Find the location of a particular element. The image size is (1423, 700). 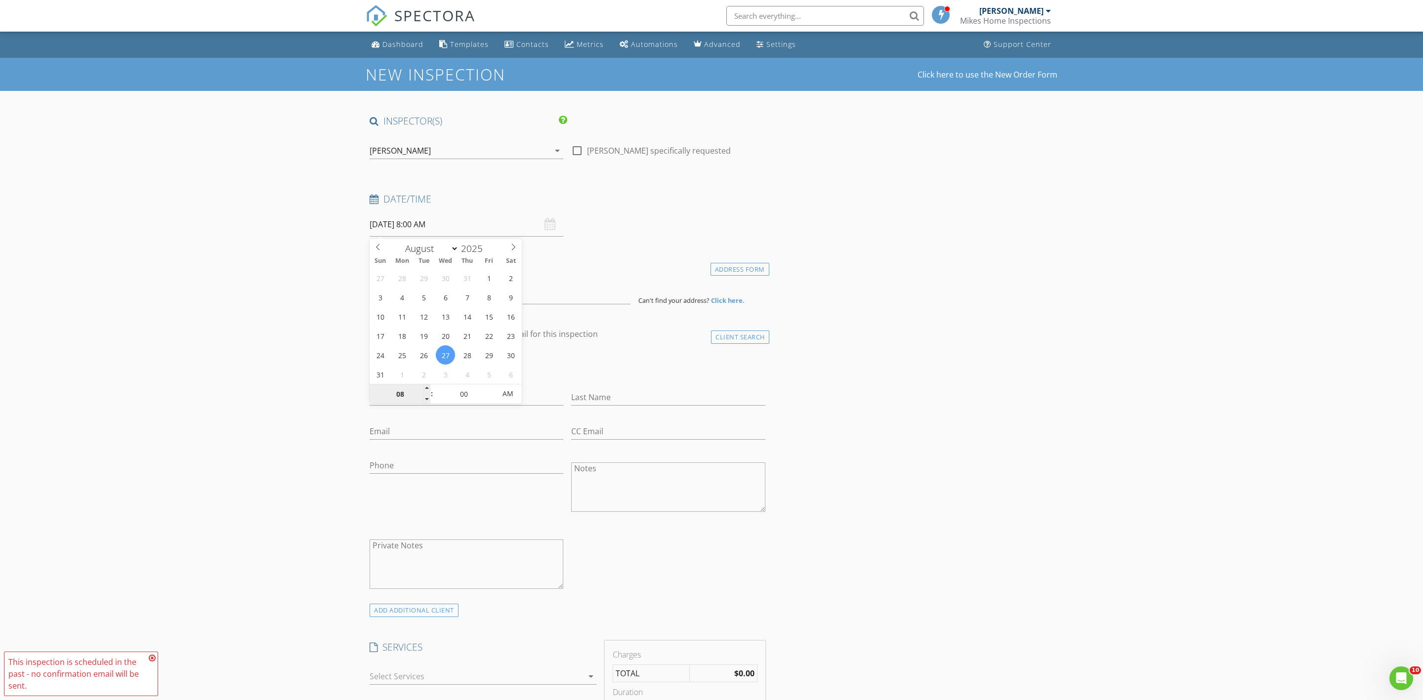

span: July 30, 2025 is located at coordinates (445, 278).